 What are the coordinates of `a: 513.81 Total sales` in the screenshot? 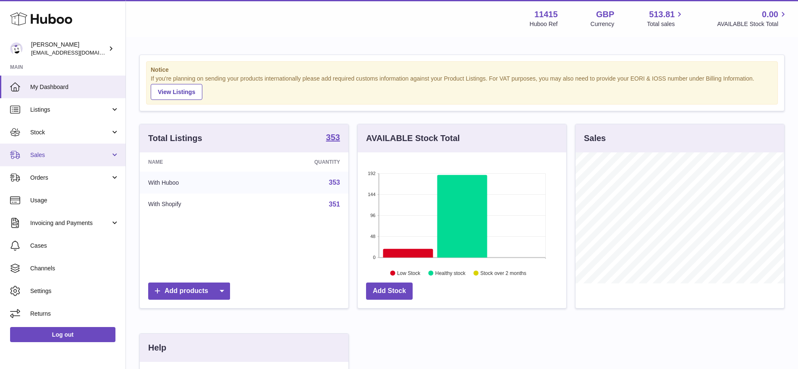 It's located at (666, 18).